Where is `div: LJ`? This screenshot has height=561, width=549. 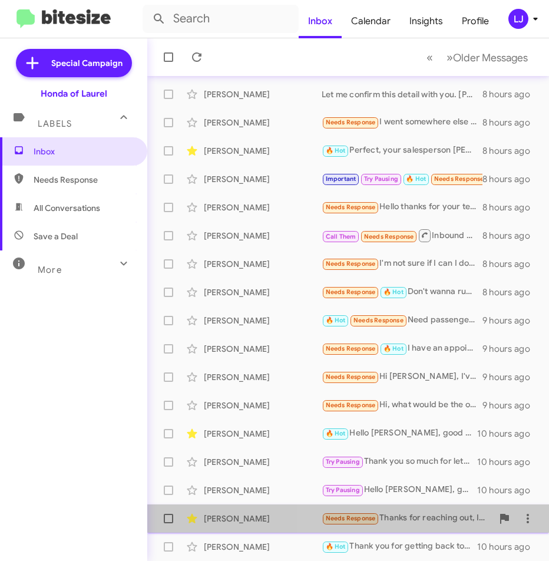 div: LJ is located at coordinates (518, 19).